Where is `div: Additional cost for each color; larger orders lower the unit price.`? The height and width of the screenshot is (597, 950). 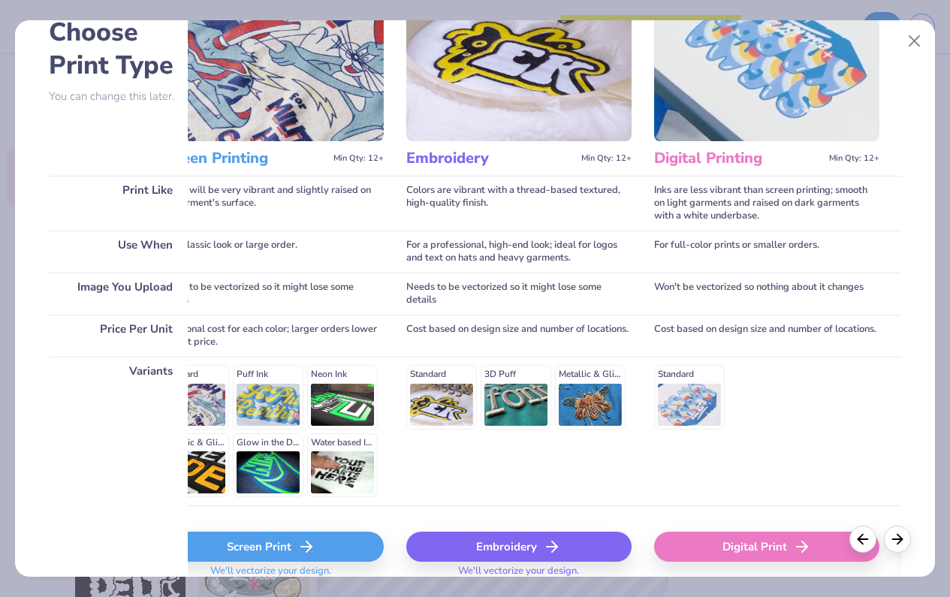
div: Additional cost for each color; larger orders lower the unit price. is located at coordinates (271, 336).